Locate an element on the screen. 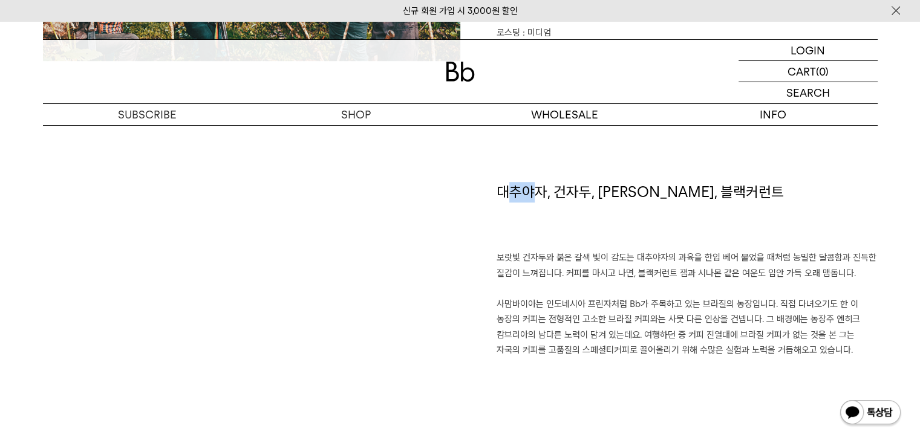 The image size is (920, 446). p: (0) is located at coordinates (822, 71).